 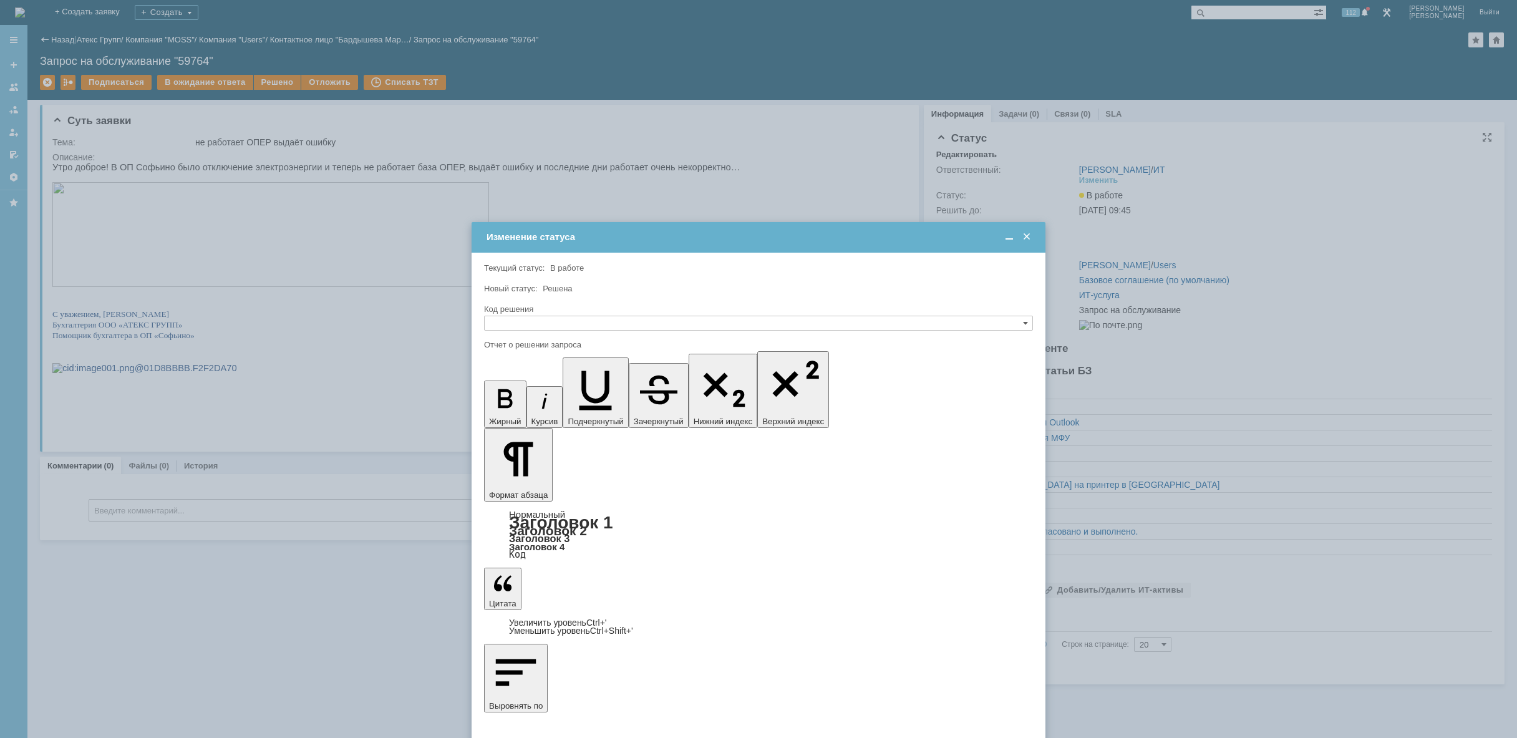 What do you see at coordinates (557, 288) in the screenshot?
I see `span: Решена` at bounding box center [557, 288].